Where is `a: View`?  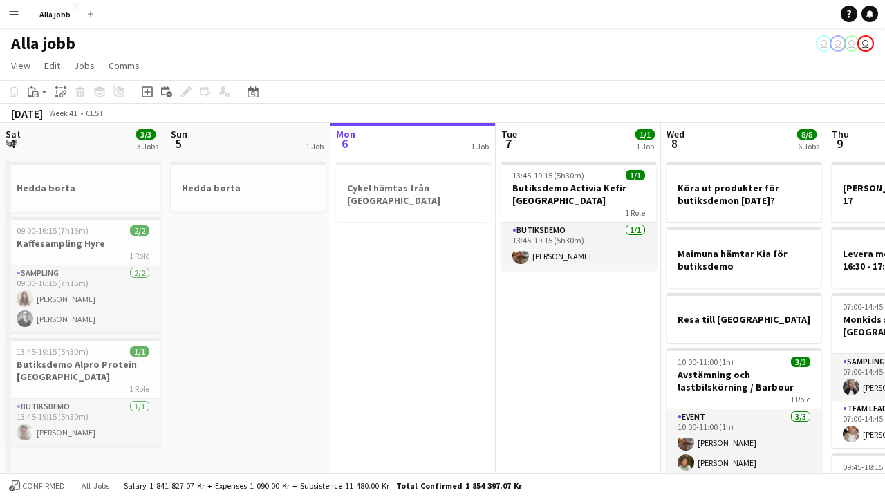 a: View is located at coordinates (21, 66).